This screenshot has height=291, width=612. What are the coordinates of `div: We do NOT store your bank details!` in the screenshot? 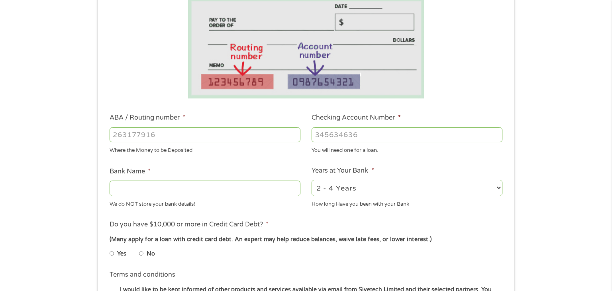 It's located at (205, 202).